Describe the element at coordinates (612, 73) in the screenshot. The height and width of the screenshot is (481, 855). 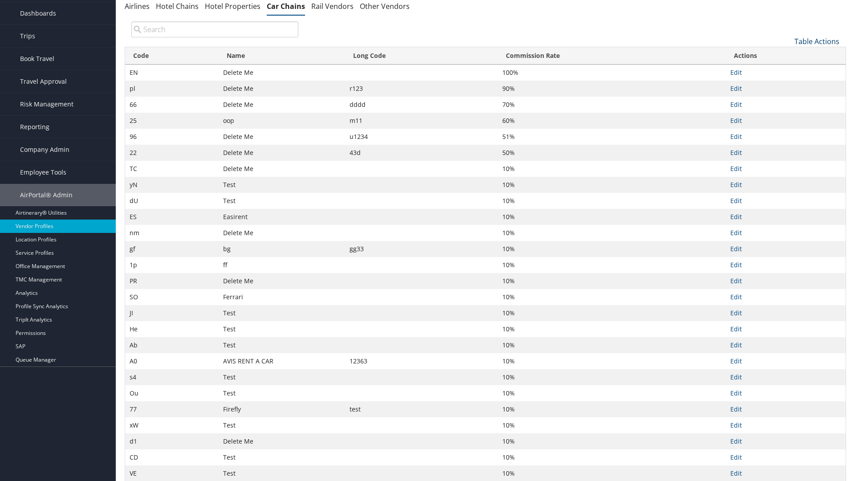
I see `td: 100%` at that location.